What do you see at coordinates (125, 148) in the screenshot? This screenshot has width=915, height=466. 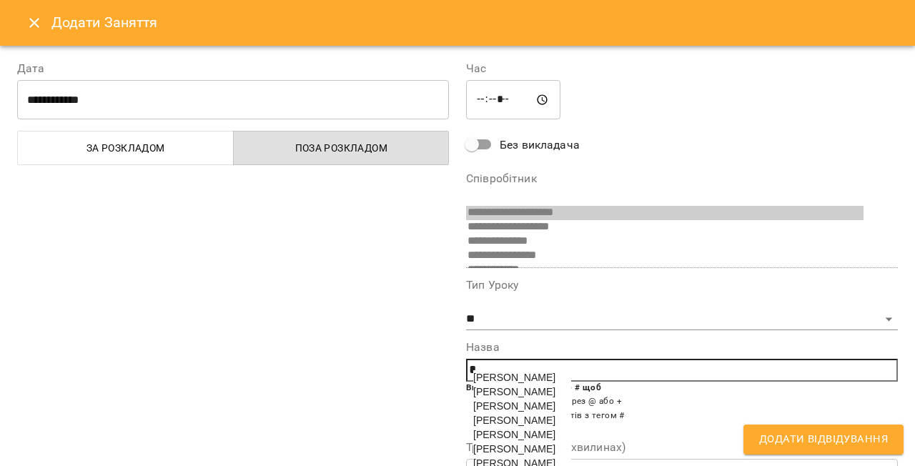 I see `button: За розкладом` at bounding box center [125, 148].